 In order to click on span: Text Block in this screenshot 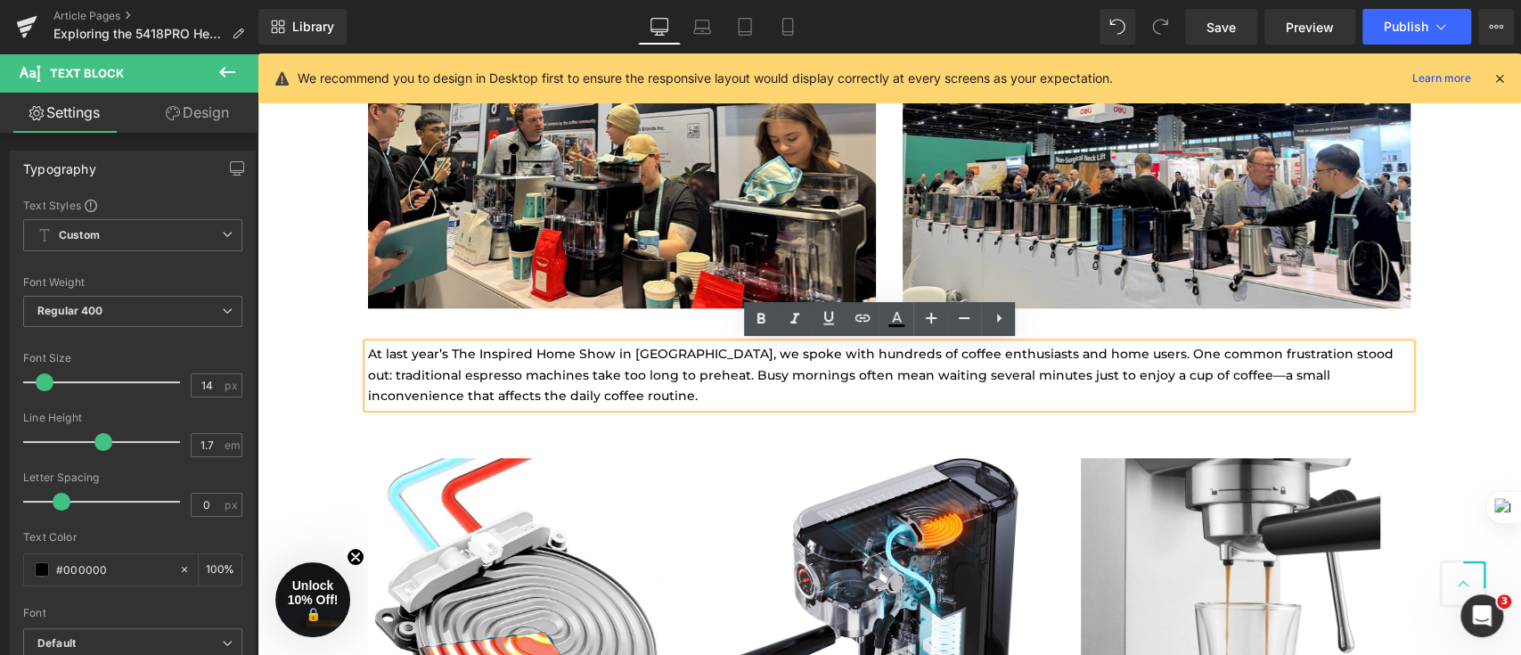, I will do `click(86, 73)`.